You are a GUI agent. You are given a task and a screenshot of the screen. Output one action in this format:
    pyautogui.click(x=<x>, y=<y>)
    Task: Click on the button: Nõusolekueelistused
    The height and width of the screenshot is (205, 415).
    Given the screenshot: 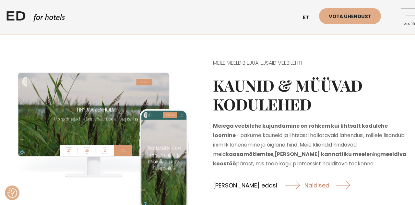 What is the action you would take?
    pyautogui.click(x=12, y=193)
    